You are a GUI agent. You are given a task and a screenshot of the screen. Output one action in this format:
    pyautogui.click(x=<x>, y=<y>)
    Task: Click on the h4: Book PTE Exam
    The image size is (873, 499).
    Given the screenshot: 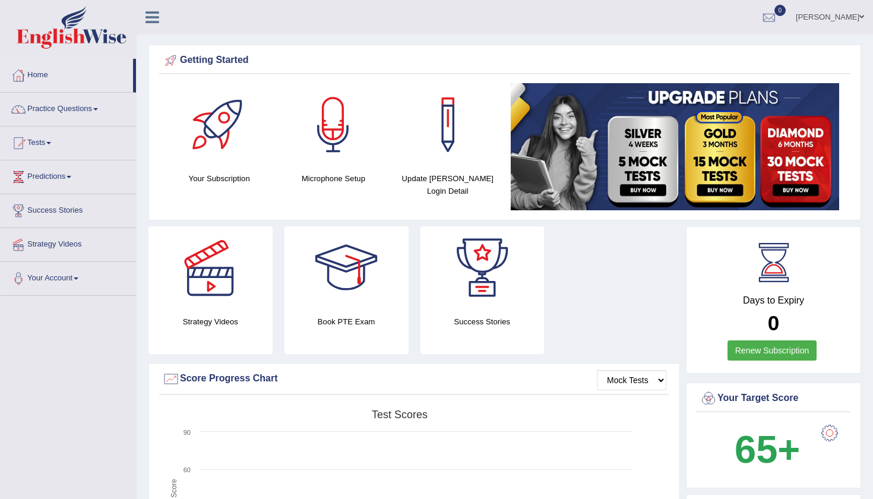 What is the action you would take?
    pyautogui.click(x=346, y=321)
    